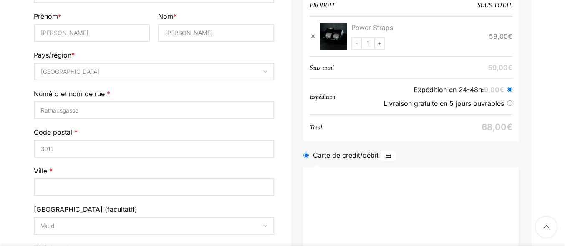 This screenshot has height=246, width=565. I want to click on label: Prénom, so click(92, 17).